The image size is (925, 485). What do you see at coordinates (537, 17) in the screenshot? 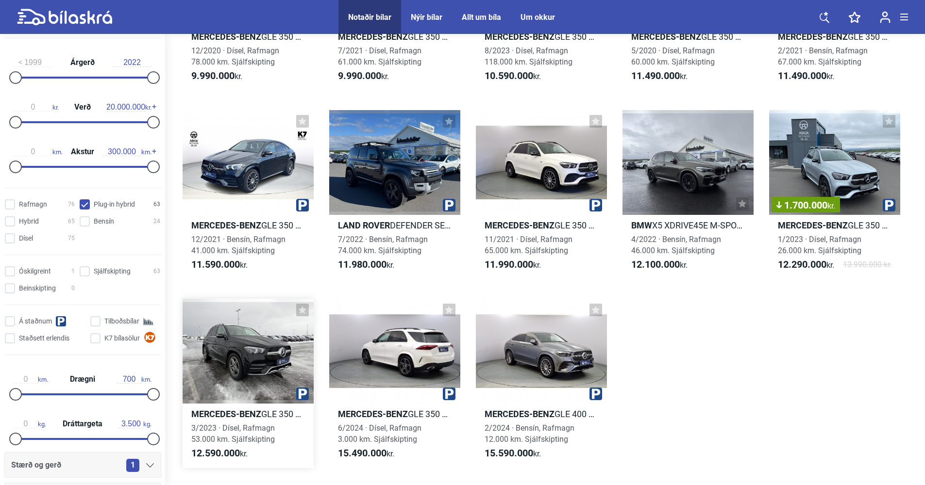
I see `div: Um okkur` at bounding box center [537, 17].